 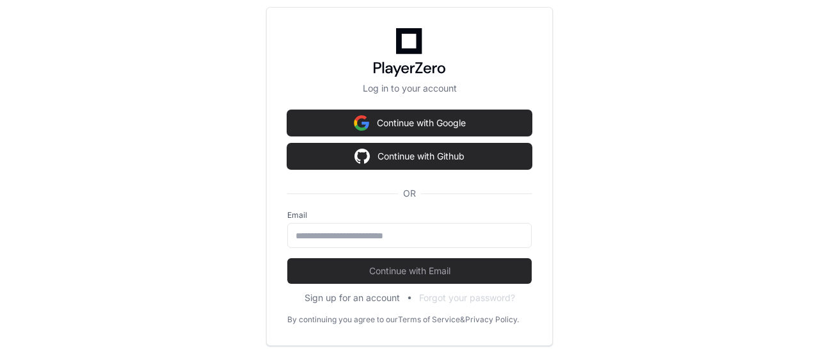 I want to click on a: Privacy Policy., so click(x=492, y=319).